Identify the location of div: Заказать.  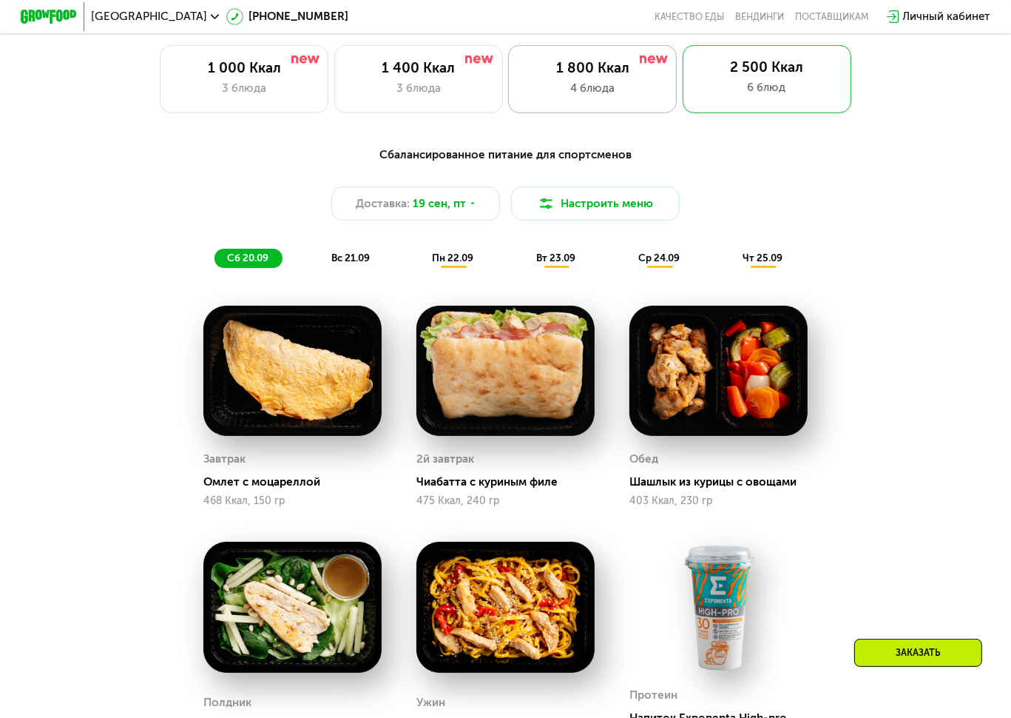
(918, 652).